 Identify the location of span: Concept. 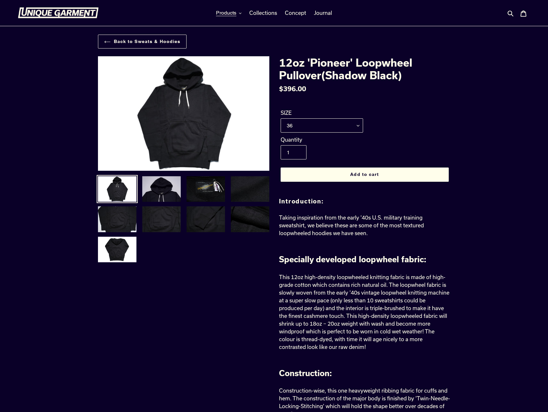
(296, 13).